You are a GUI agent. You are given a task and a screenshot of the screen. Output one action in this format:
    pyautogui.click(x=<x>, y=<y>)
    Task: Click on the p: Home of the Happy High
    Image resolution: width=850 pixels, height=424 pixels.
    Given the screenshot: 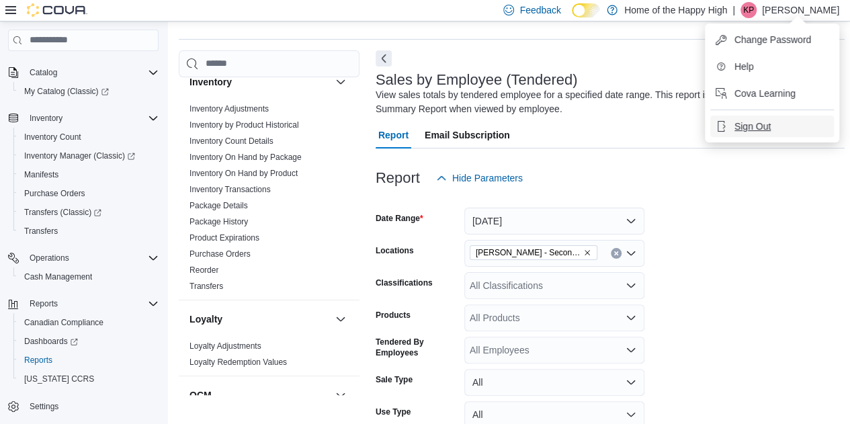 What is the action you would take?
    pyautogui.click(x=675, y=10)
    